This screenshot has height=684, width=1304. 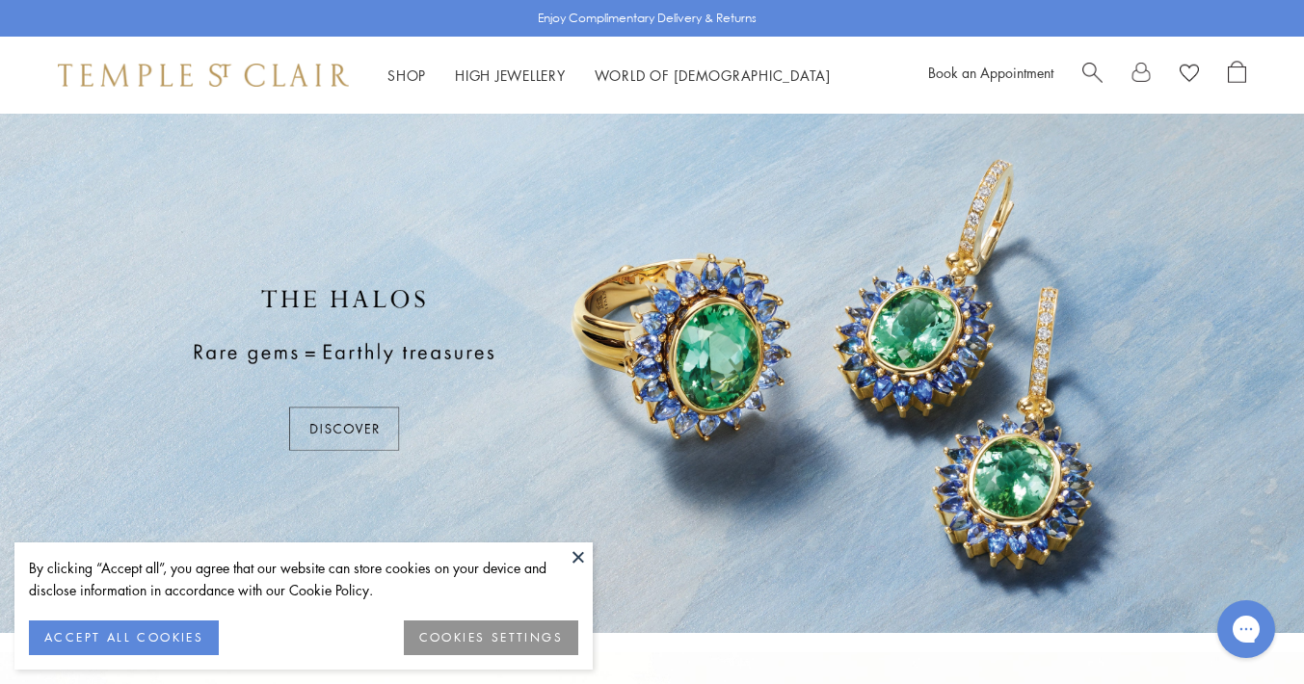 What do you see at coordinates (1237, 75) in the screenshot?
I see `a: Open Shopping Bag` at bounding box center [1237, 75].